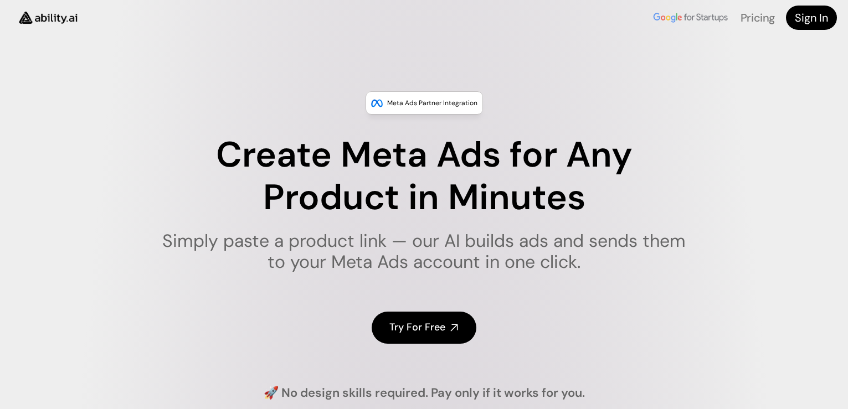 The width and height of the screenshot is (848, 409). Describe the element at coordinates (424, 177) in the screenshot. I see `h1: Create Meta Ads for Any Product in Minutes` at that location.